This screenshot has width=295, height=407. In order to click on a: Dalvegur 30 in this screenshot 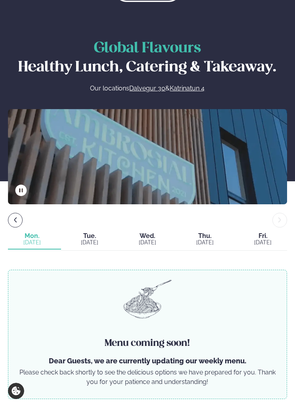, I will do `click(147, 88)`.